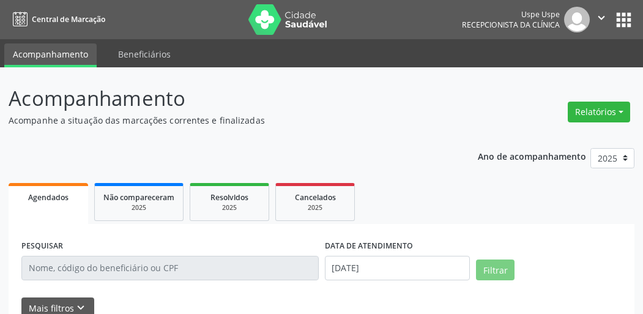  What do you see at coordinates (50, 55) in the screenshot?
I see `a: Acompanhamento` at bounding box center [50, 55].